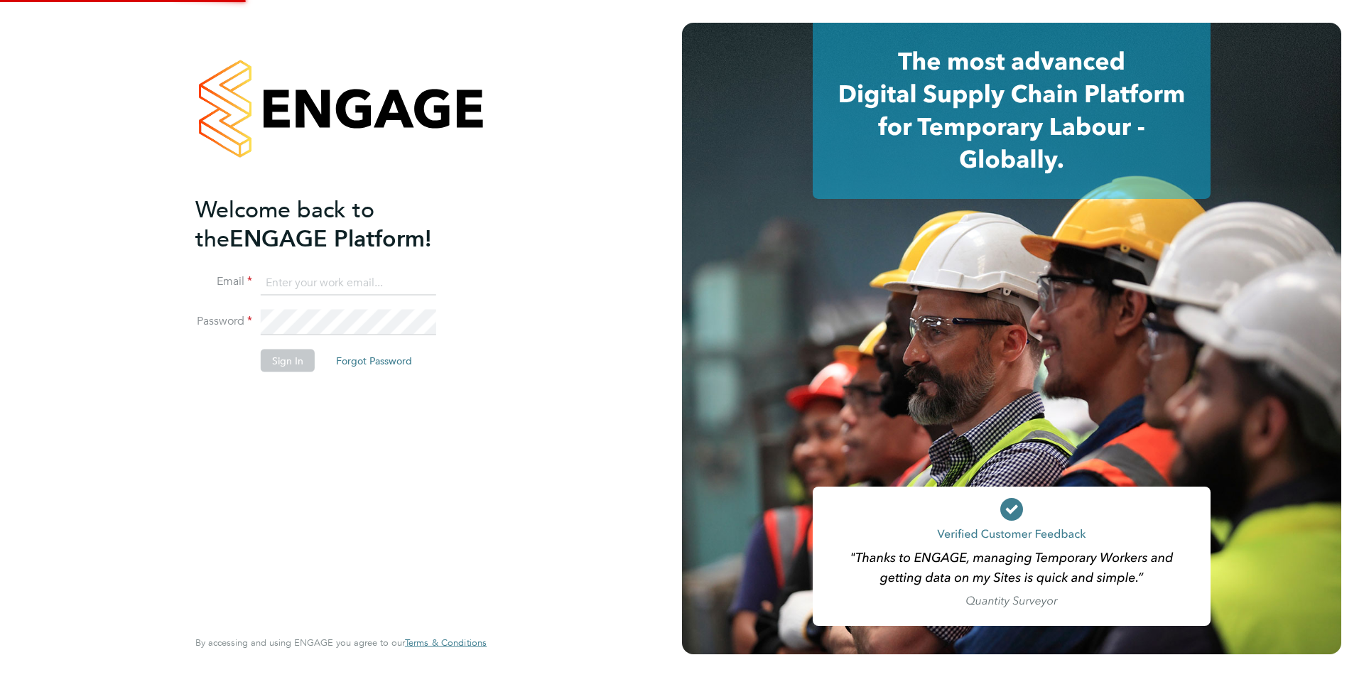 This screenshot has height=677, width=1364. What do you see at coordinates (224, 281) in the screenshot?
I see `label: Email` at bounding box center [224, 281].